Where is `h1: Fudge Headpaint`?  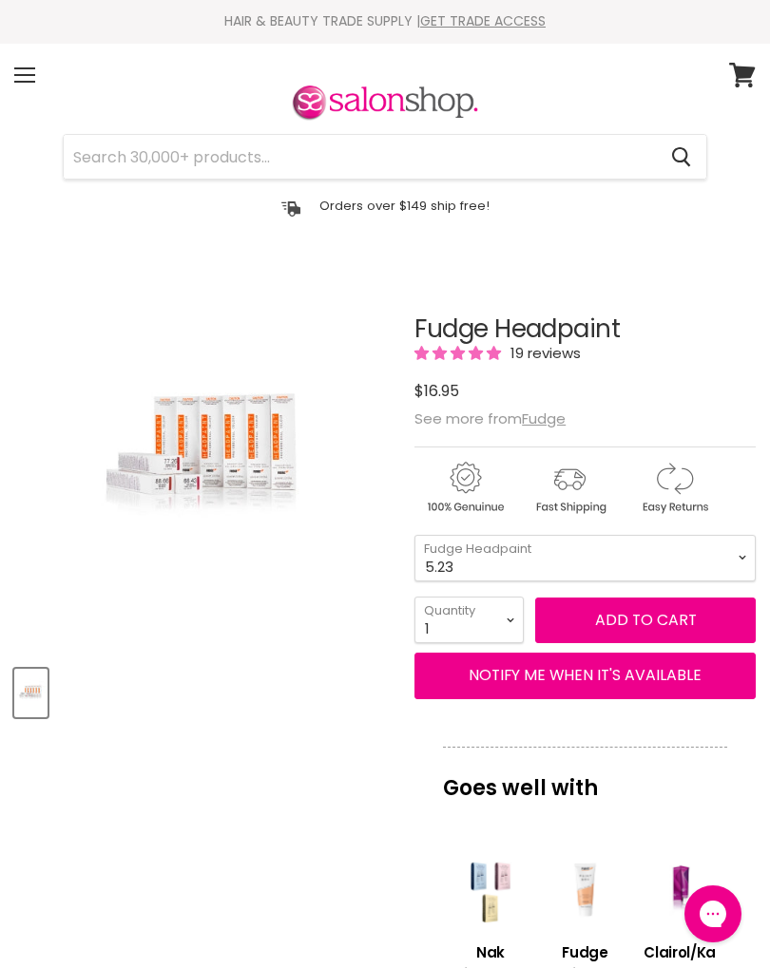
h1: Fudge Headpaint is located at coordinates (584, 329).